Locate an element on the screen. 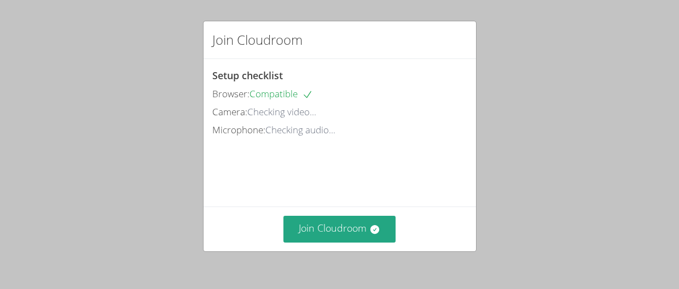 The image size is (679, 289). h2: Join Cloudroom is located at coordinates (257, 40).